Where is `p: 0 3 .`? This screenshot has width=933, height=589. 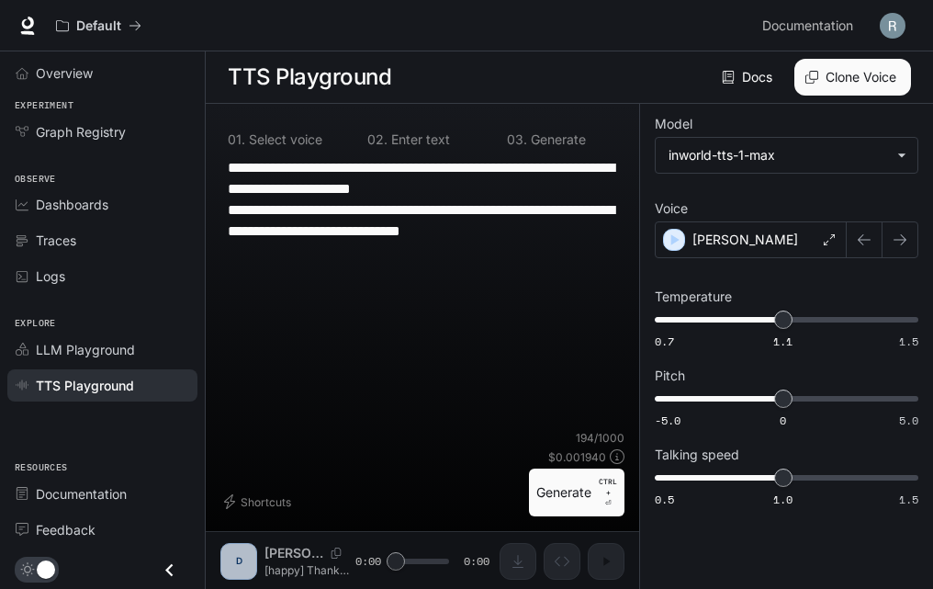 p: 0 3 . is located at coordinates (517, 140).